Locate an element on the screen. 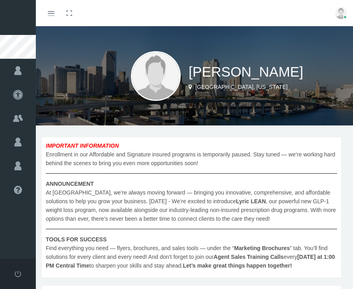 The image size is (353, 289). b: TOOLS FOR SUCCESS is located at coordinates (76, 240).